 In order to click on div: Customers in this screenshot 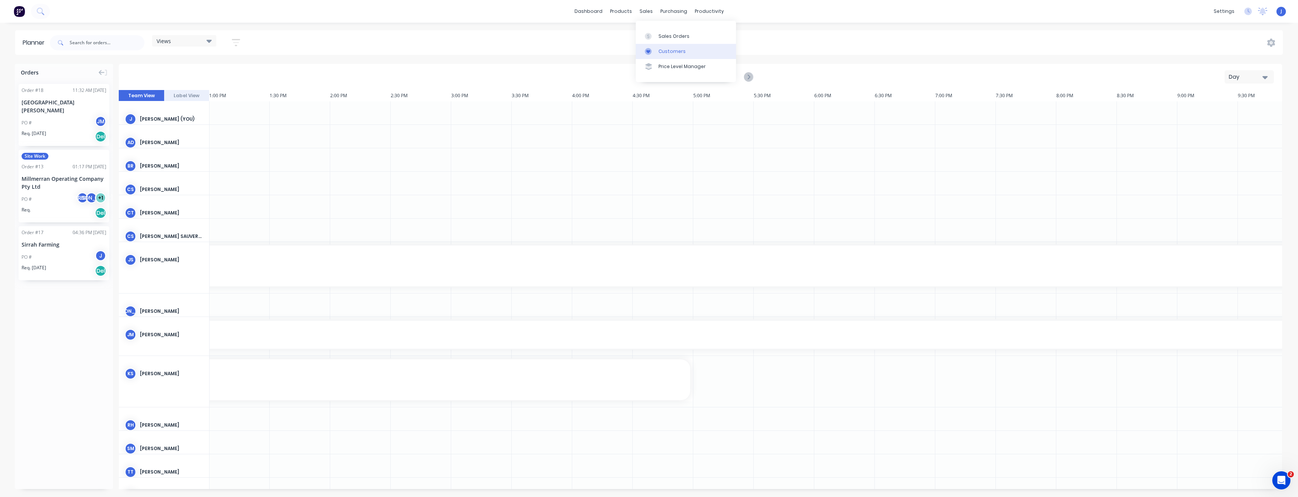, I will do `click(672, 51)`.